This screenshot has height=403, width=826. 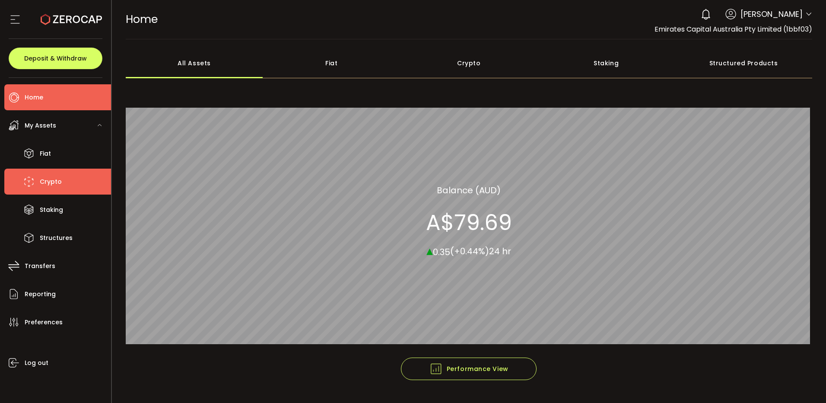 I want to click on span: (+0.44%), so click(x=470, y=251).